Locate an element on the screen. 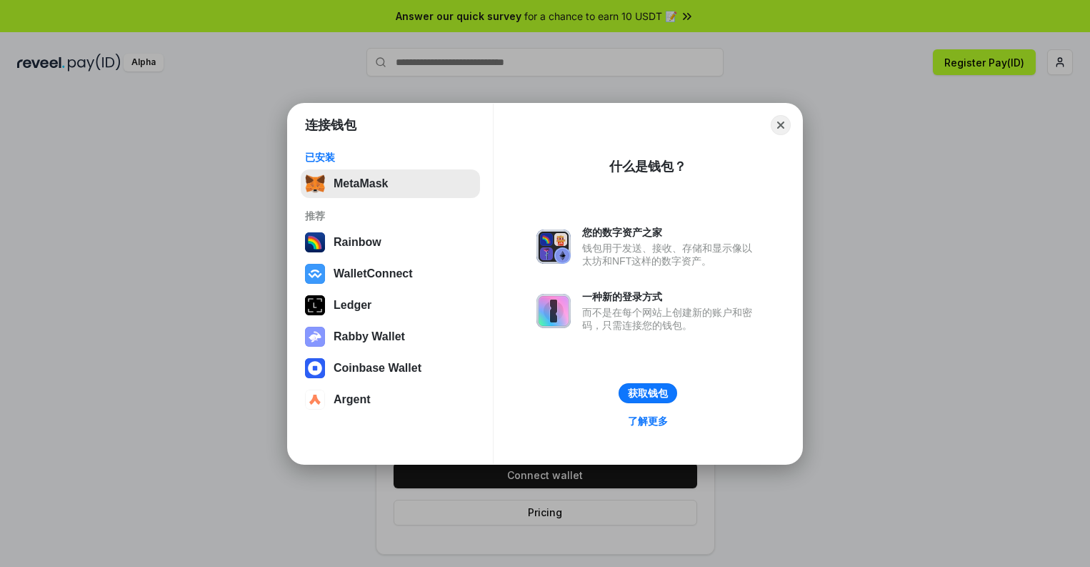 The width and height of the screenshot is (1090, 567). div: 推荐 is located at coordinates (390, 216).